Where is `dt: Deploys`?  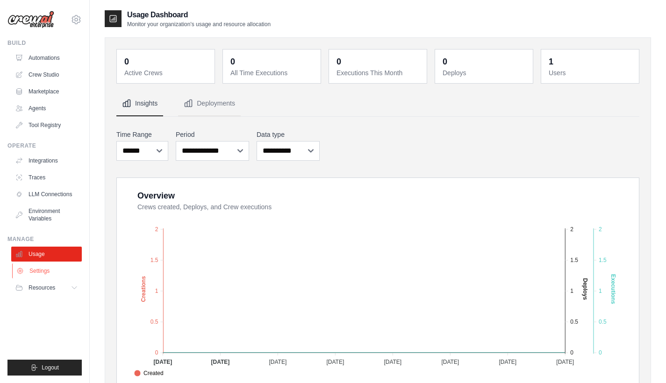
dt: Deploys is located at coordinates (485, 73).